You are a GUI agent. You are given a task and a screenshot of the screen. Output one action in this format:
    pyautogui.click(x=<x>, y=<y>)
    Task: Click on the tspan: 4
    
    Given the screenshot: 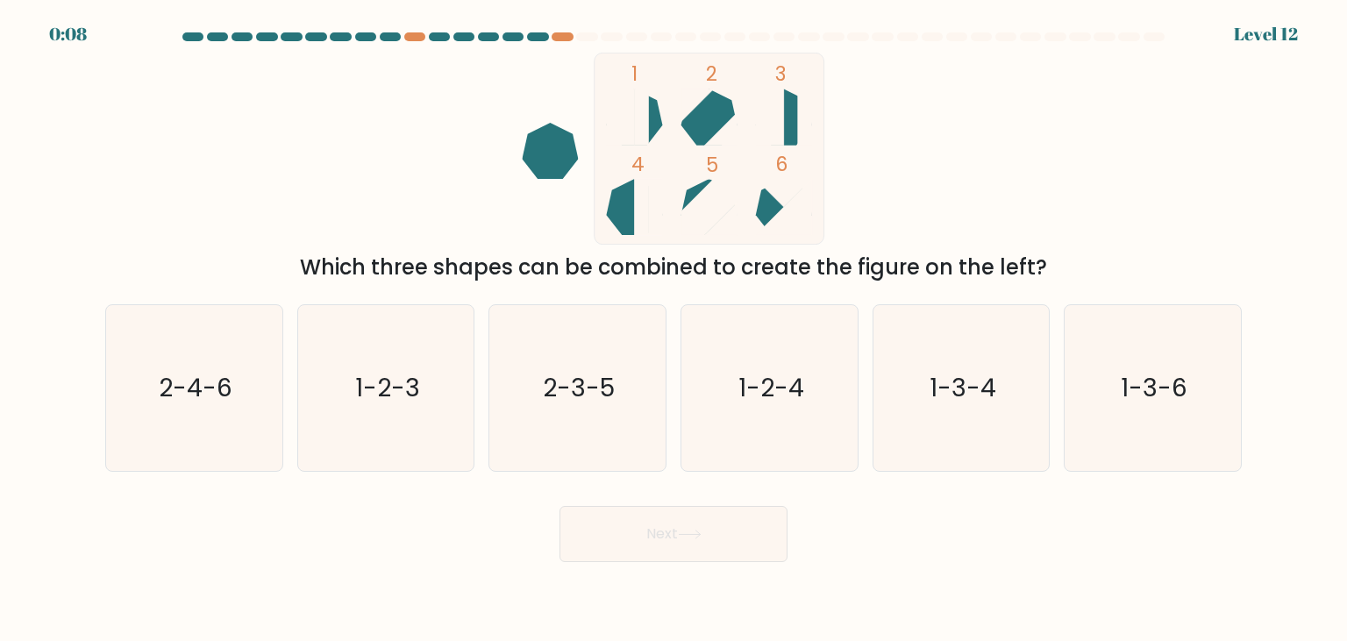 What is the action you would take?
    pyautogui.click(x=638, y=164)
    